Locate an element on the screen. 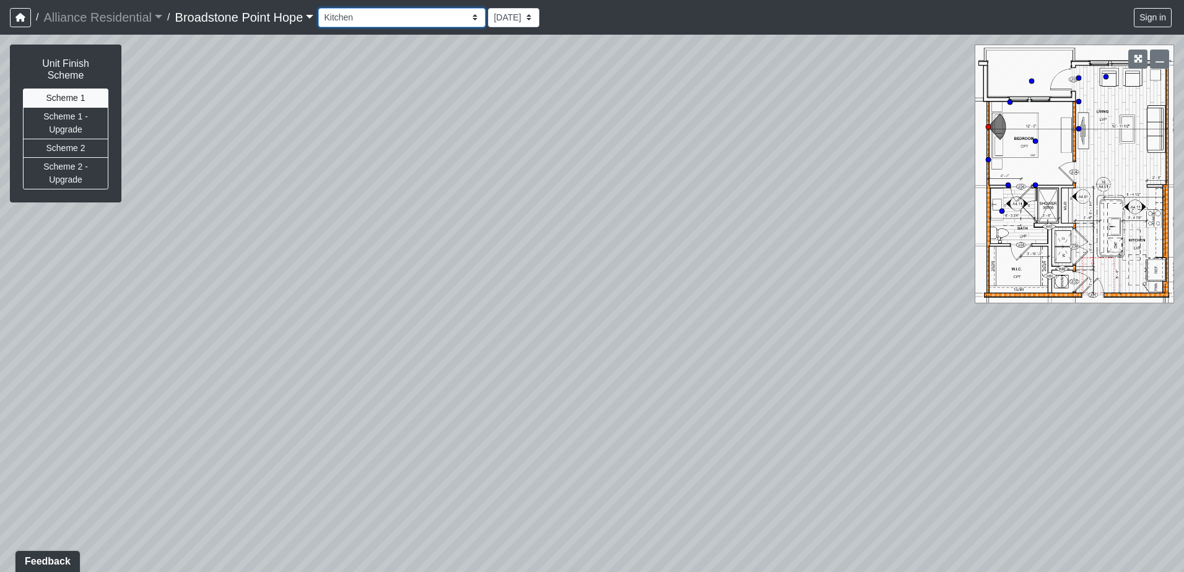  button: Sign in is located at coordinates (1152, 17).